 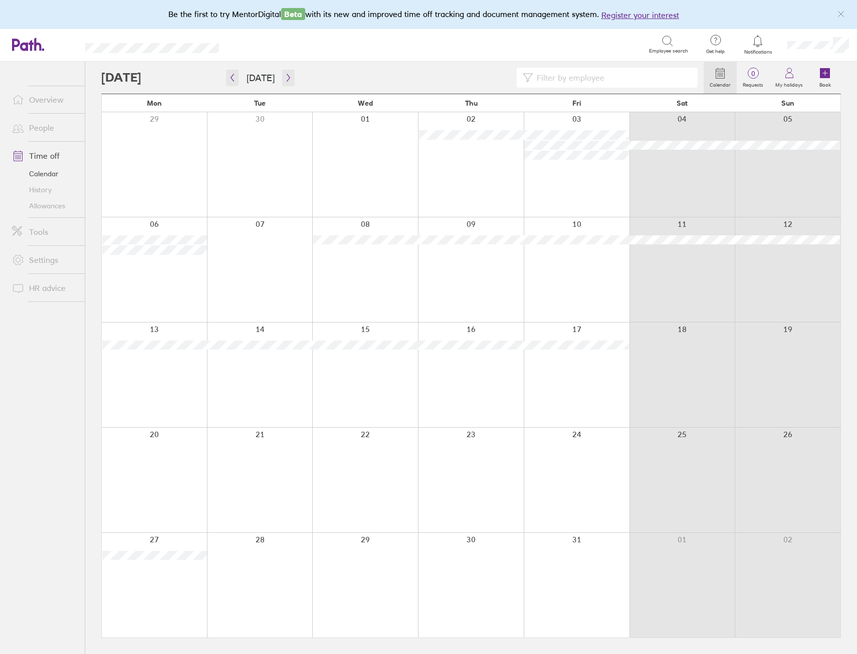 I want to click on label: My holidays, so click(x=789, y=84).